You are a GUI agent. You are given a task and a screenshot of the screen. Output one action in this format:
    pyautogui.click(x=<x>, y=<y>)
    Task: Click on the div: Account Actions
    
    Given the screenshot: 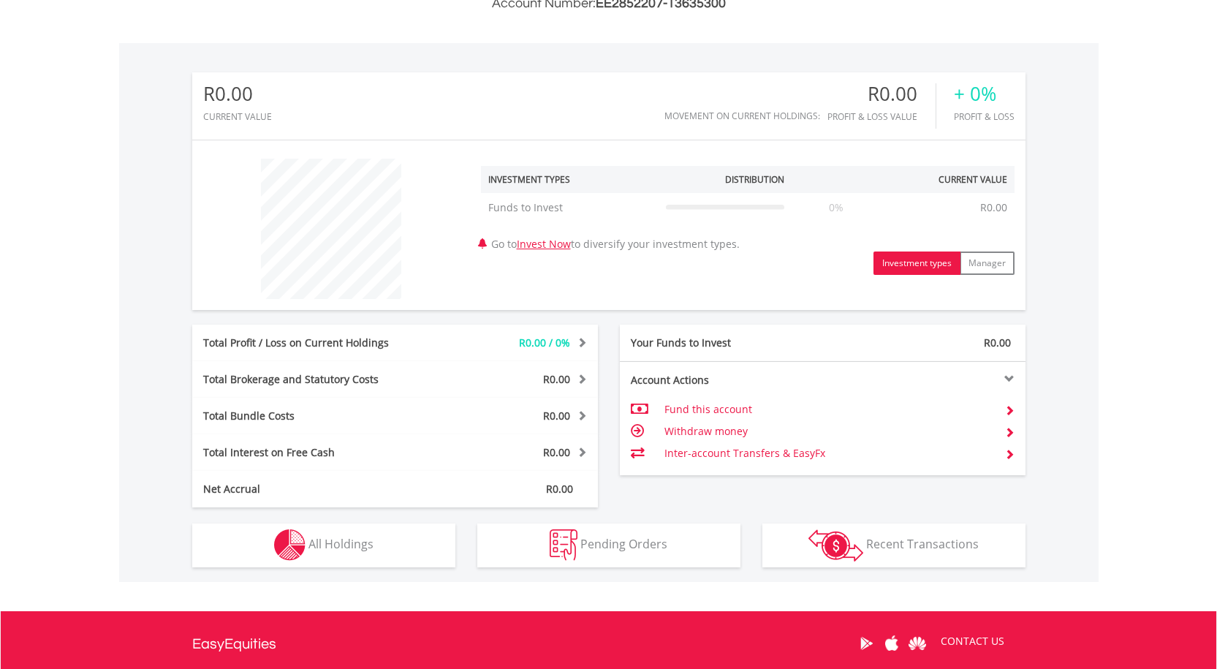 What is the action you would take?
    pyautogui.click(x=722, y=380)
    